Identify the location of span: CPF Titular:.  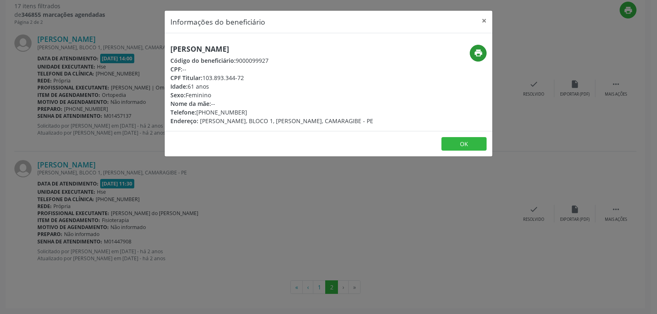
(186, 78).